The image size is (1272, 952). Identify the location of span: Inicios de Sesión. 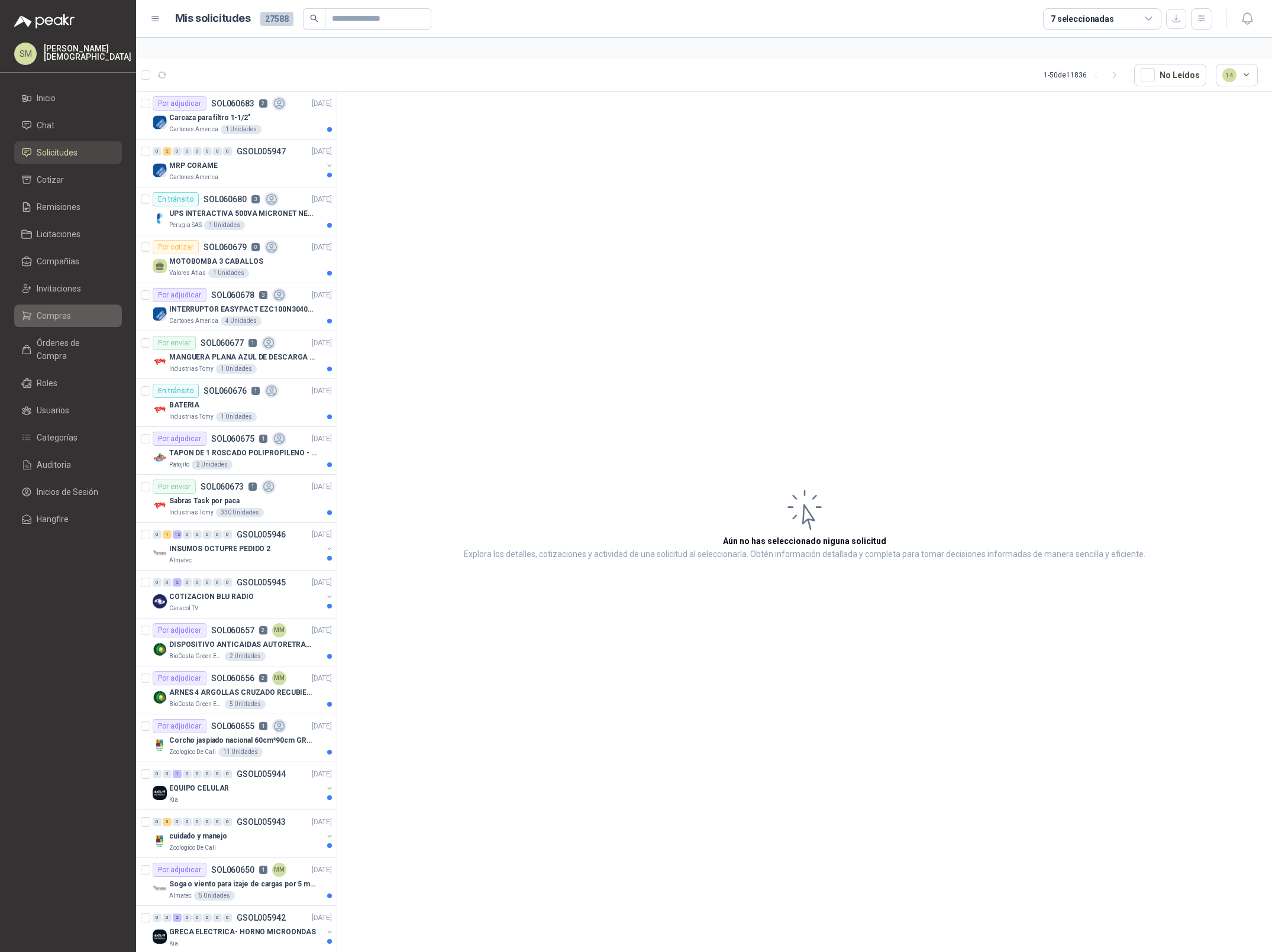
(67, 491).